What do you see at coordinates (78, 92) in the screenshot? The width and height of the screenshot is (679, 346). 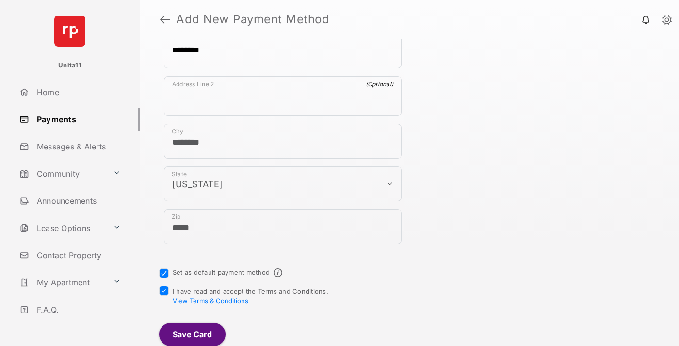 I see `a: Home` at bounding box center [78, 92].